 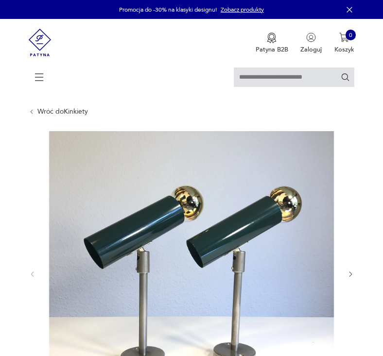 I want to click on p: Promocja do -30% na klasyki designu!, so click(x=168, y=10).